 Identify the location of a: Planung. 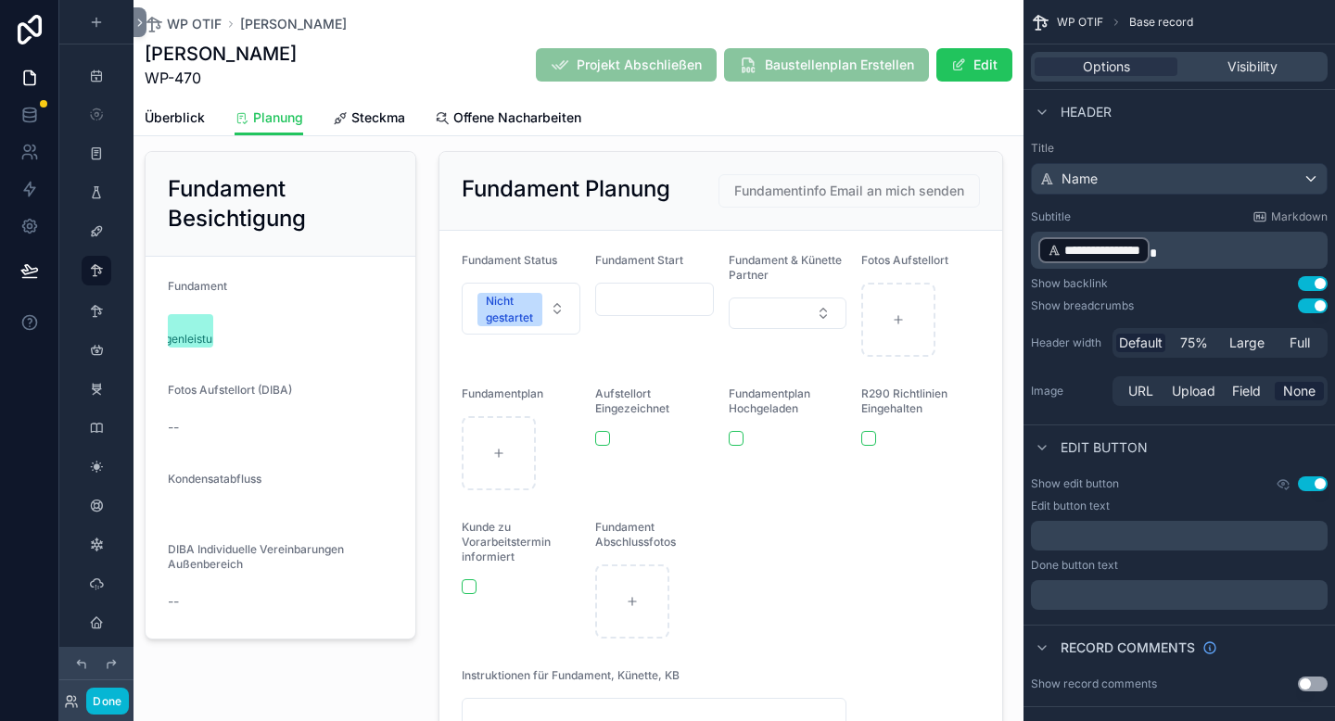
(269, 119).